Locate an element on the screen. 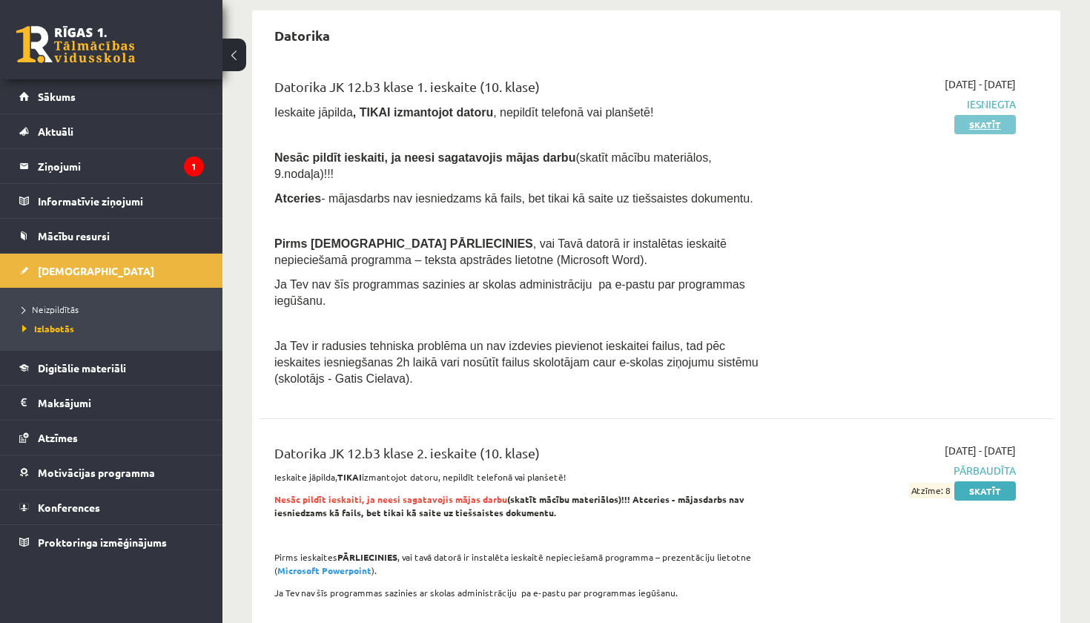  a: Aktuāli is located at coordinates (111, 131).